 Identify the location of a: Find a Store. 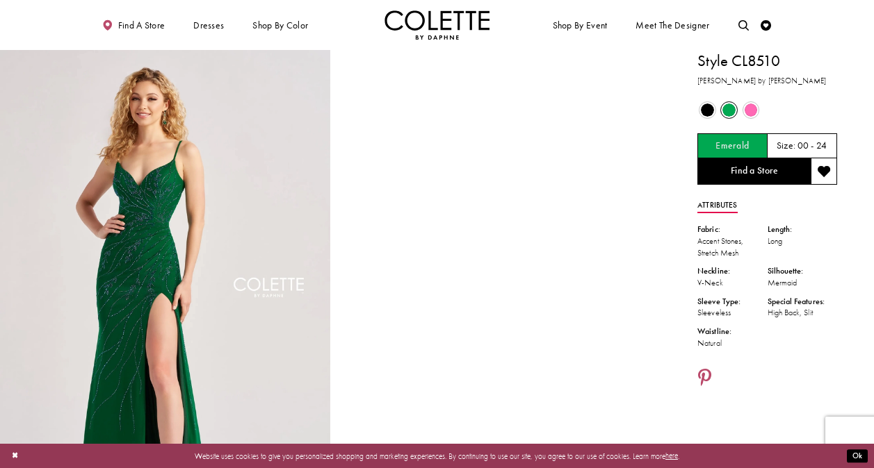
(753, 172).